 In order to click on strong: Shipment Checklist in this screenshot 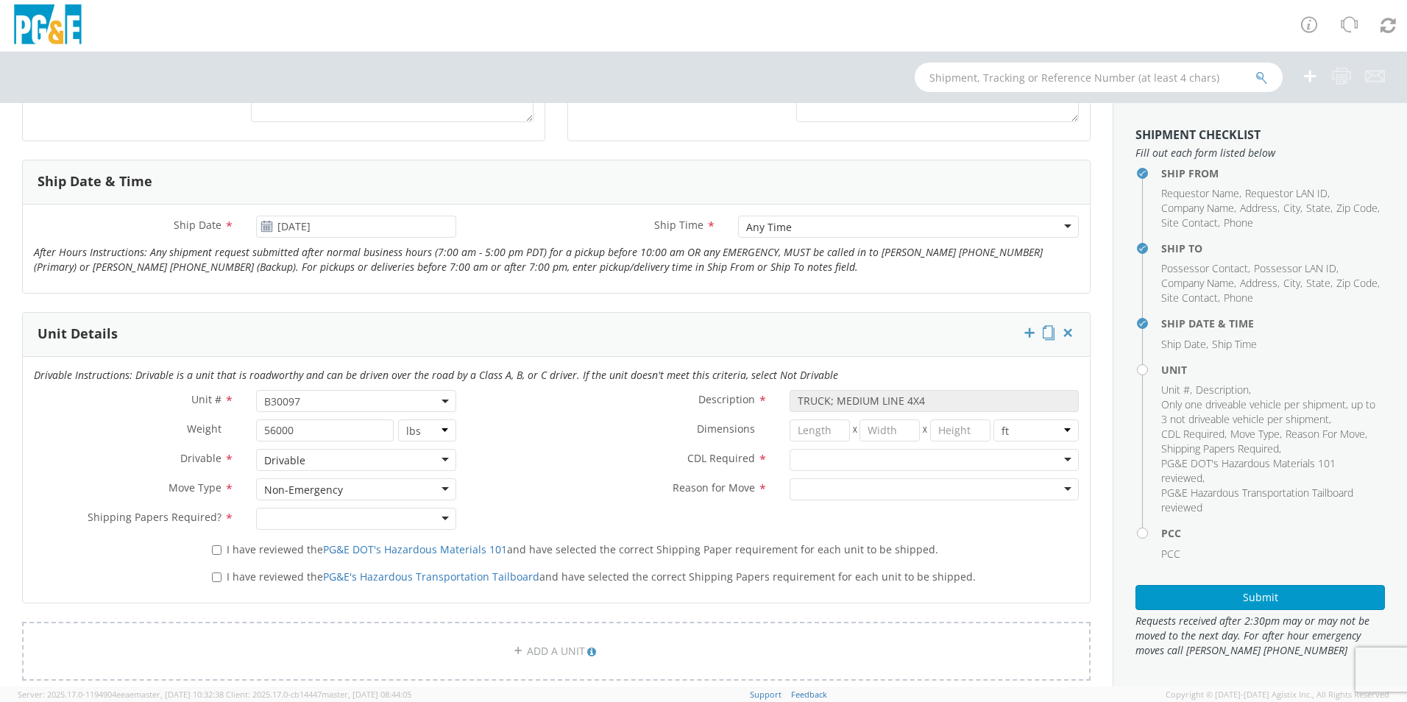, I will do `click(1198, 135)`.